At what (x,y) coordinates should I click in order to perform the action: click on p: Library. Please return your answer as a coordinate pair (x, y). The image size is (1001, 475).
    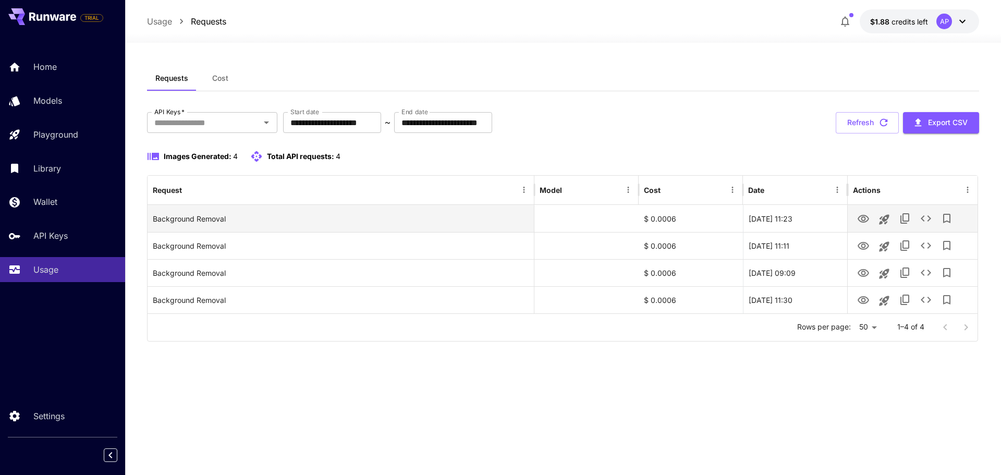
    Looking at the image, I should click on (47, 168).